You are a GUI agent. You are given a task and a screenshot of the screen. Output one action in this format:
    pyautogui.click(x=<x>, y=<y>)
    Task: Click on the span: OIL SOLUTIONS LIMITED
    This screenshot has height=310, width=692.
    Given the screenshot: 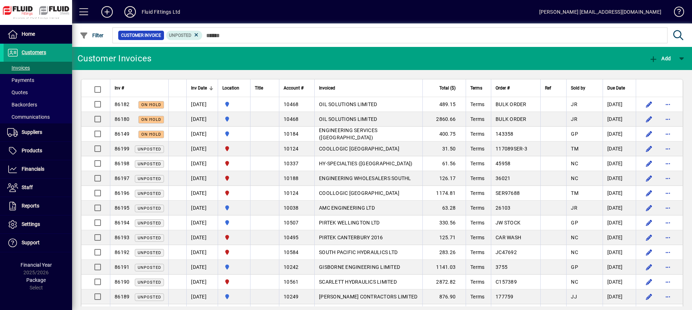 What is the action you would take?
    pyautogui.click(x=348, y=119)
    